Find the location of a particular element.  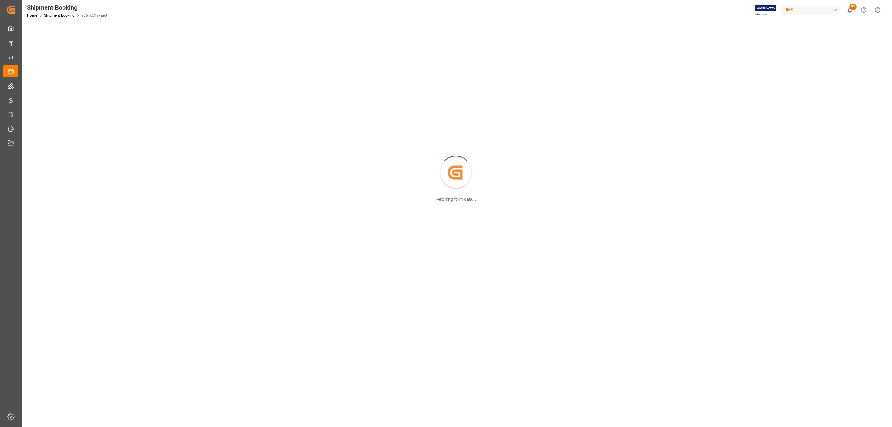

a: Home is located at coordinates (32, 15).